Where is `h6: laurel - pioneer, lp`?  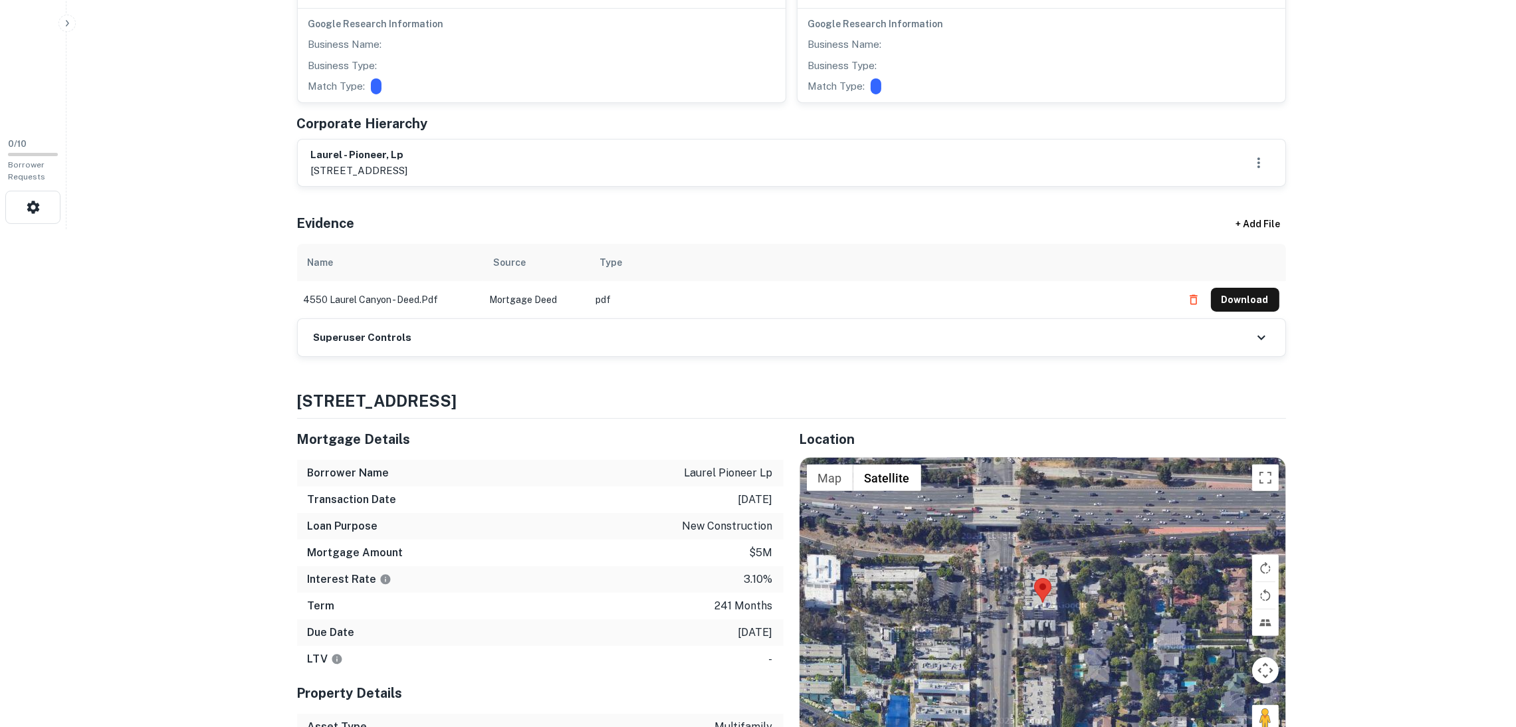
h6: laurel - pioneer, lp is located at coordinates (360, 155).